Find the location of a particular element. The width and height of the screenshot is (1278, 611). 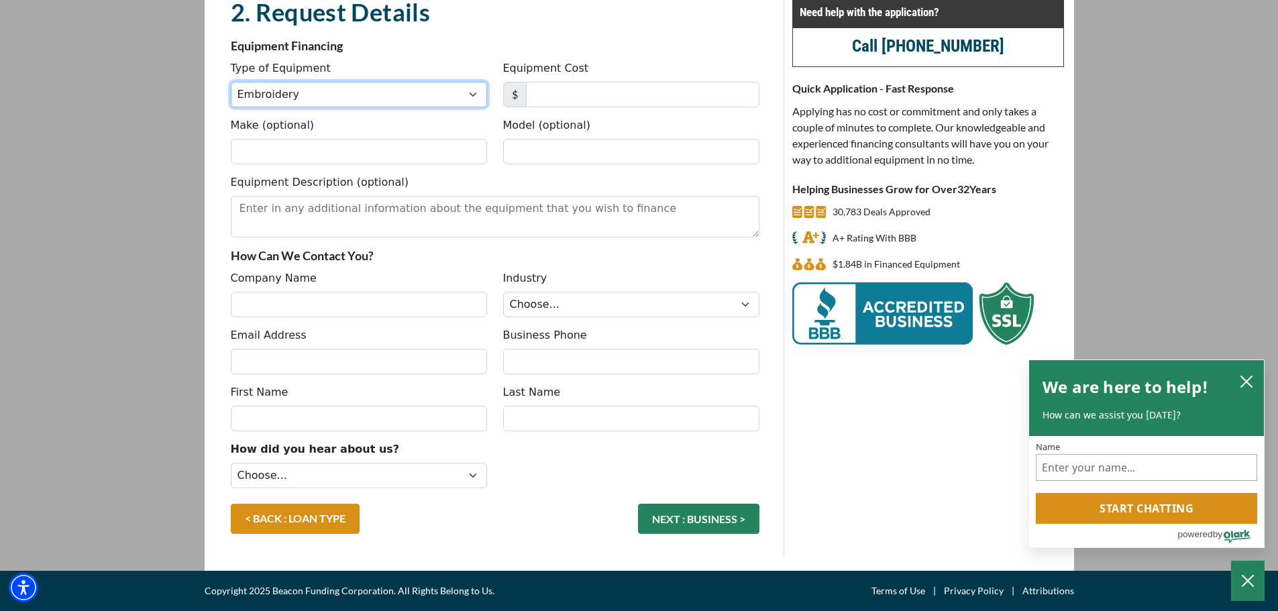

a: Privacy Policy is located at coordinates (974, 591).